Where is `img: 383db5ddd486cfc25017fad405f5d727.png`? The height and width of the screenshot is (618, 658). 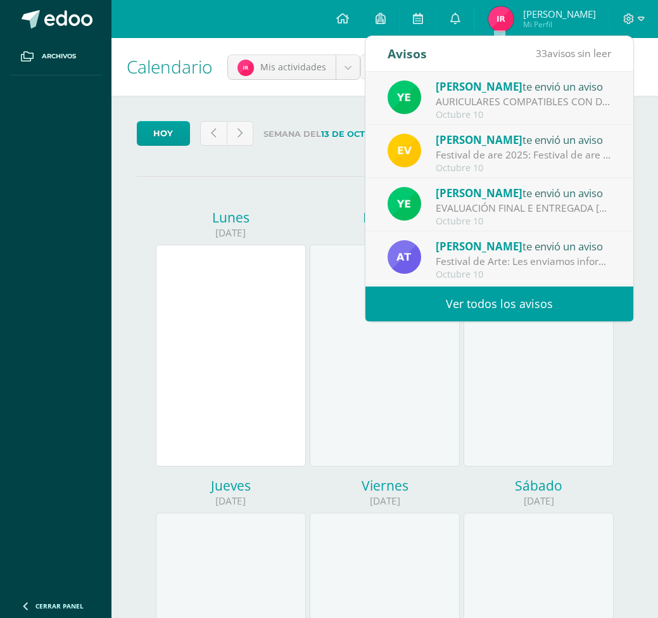
img: 383db5ddd486cfc25017fad405f5d727.png is located at coordinates (404, 150).